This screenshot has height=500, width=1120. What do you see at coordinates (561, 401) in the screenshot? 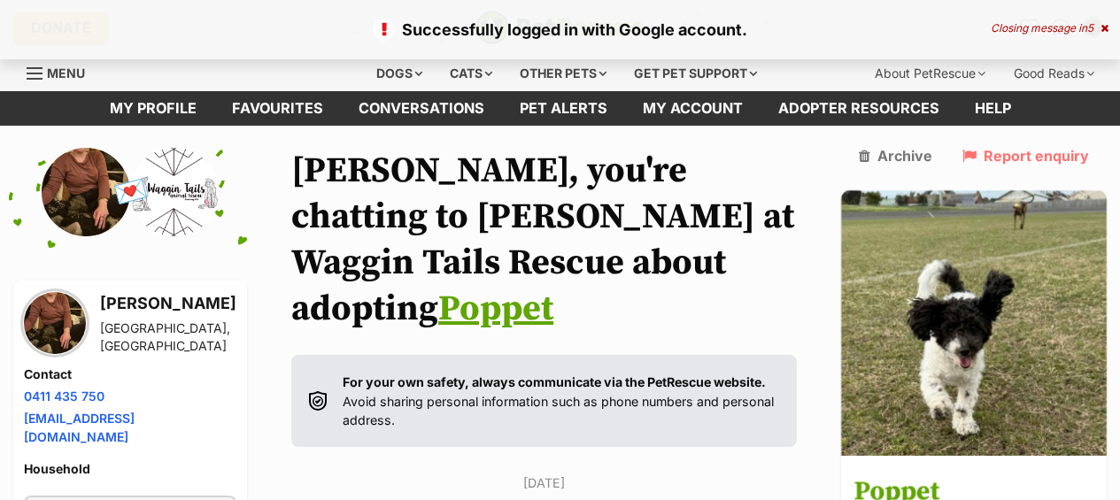
I see `p: Avoid sharing personal information such as phone numbers and personal address.` at bounding box center [561, 401].